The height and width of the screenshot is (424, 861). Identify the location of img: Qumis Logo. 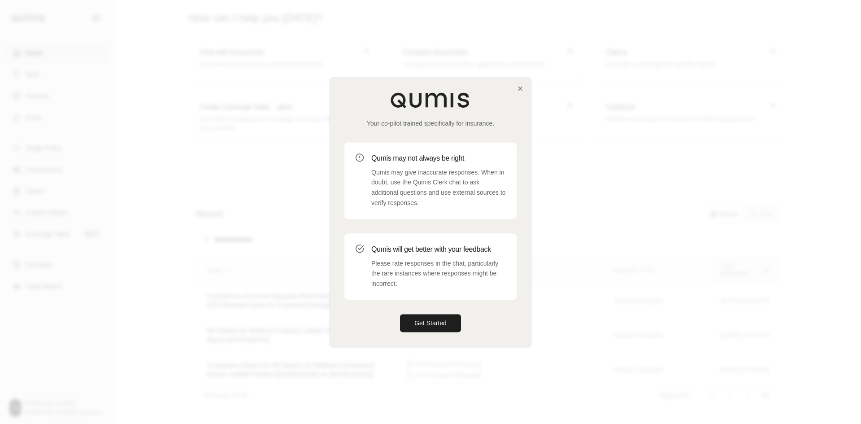
(431, 100).